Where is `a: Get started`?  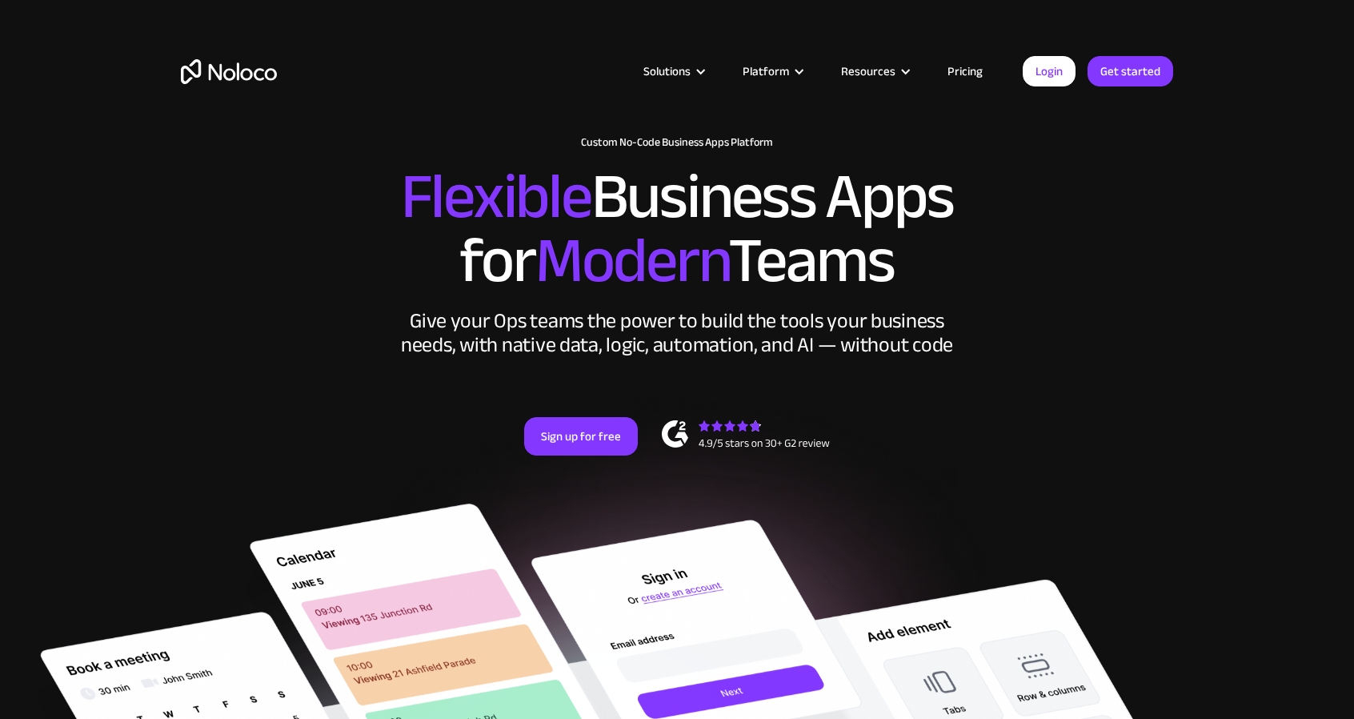
a: Get started is located at coordinates (1130, 71).